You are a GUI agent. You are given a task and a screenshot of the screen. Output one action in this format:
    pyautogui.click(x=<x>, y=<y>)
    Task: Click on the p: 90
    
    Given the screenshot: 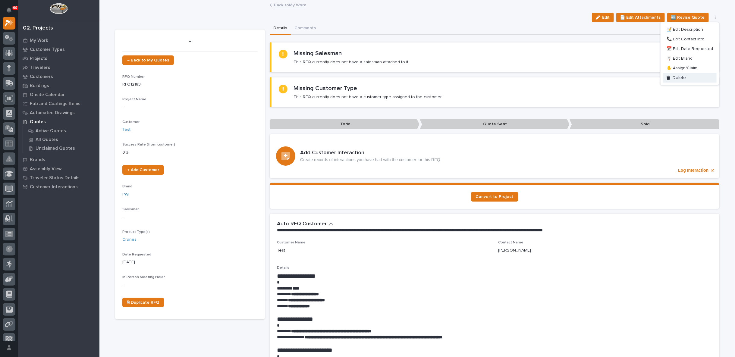 What is the action you would take?
    pyautogui.click(x=15, y=8)
    